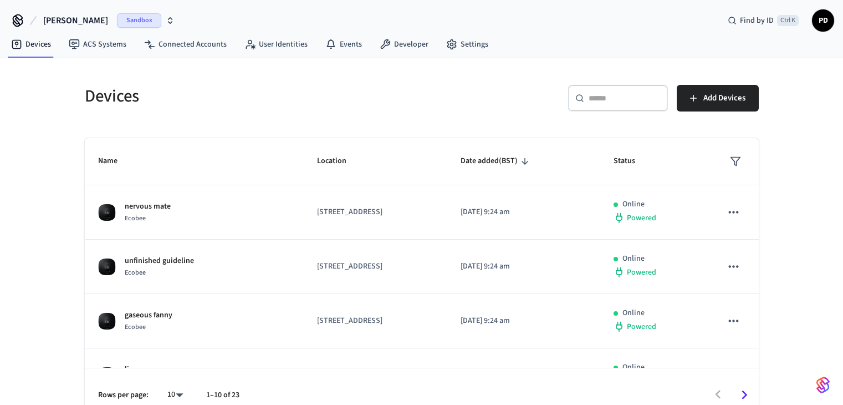 The height and width of the screenshot is (405, 843). What do you see at coordinates (276, 44) in the screenshot?
I see `a: User Identities` at bounding box center [276, 44].